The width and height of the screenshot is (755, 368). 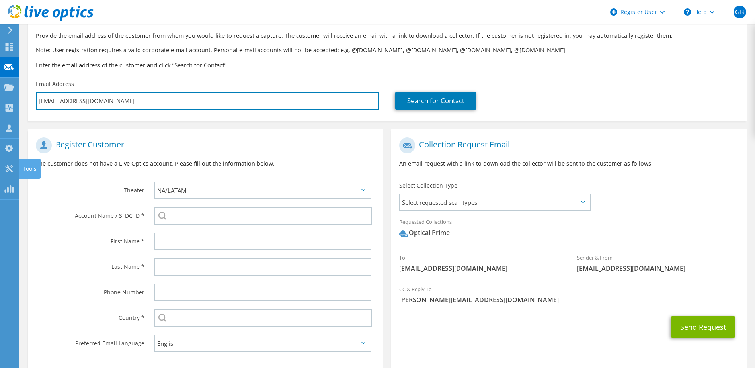 What do you see at coordinates (688, 12) in the screenshot?
I see `svg: \n` at bounding box center [688, 12].